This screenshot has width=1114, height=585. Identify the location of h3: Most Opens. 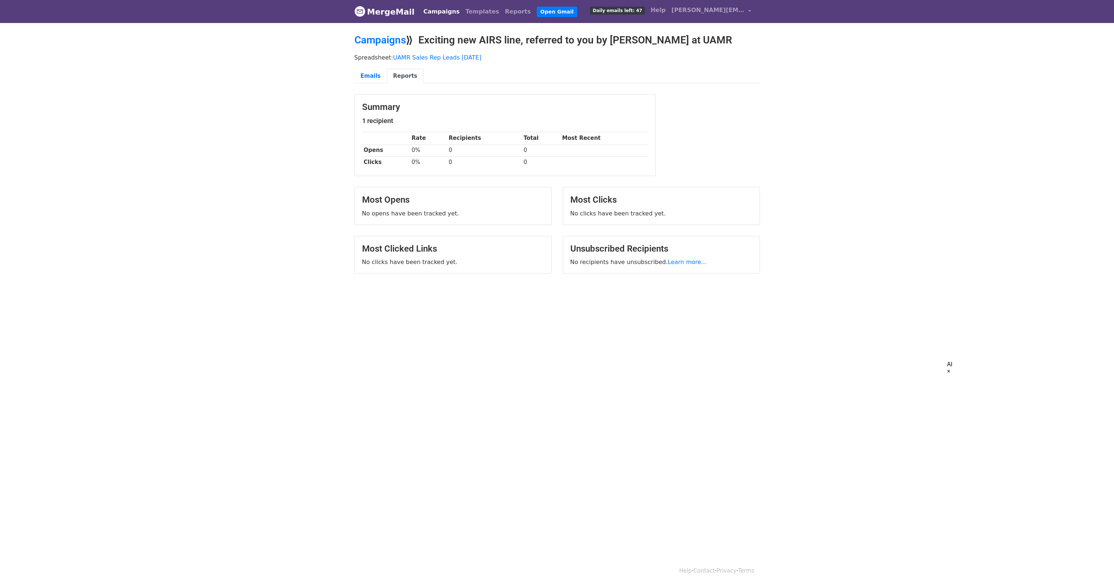
(453, 200).